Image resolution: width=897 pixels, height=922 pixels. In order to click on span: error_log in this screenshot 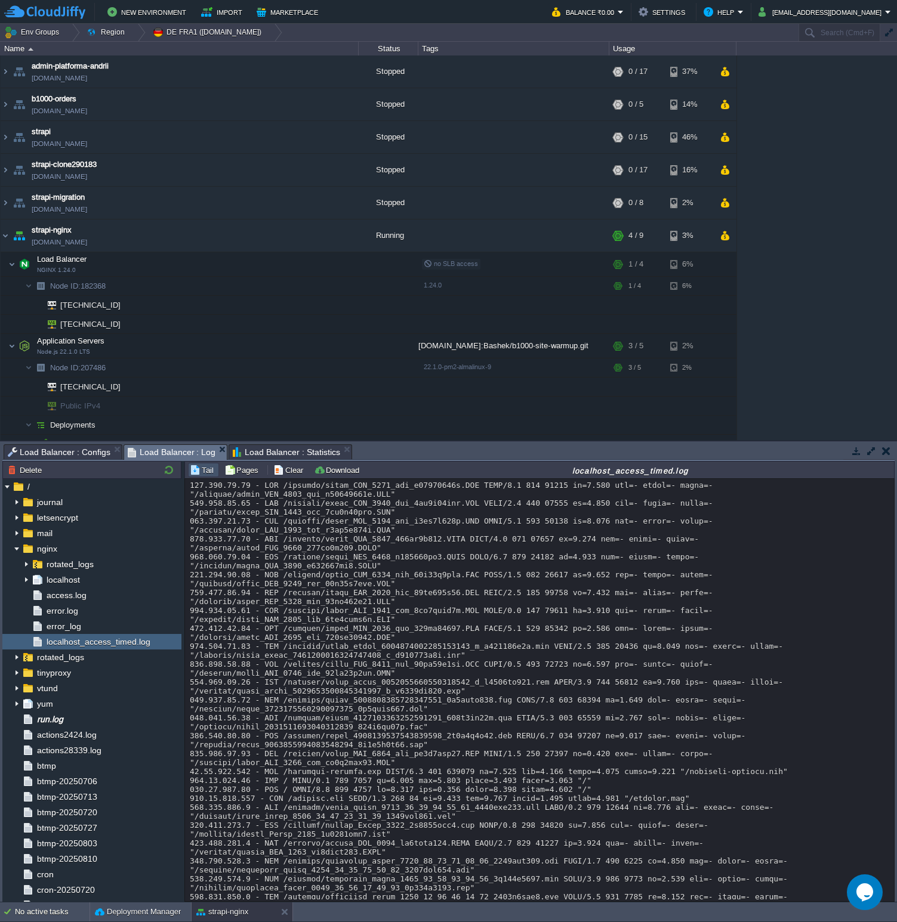, I will do `click(63, 626)`.